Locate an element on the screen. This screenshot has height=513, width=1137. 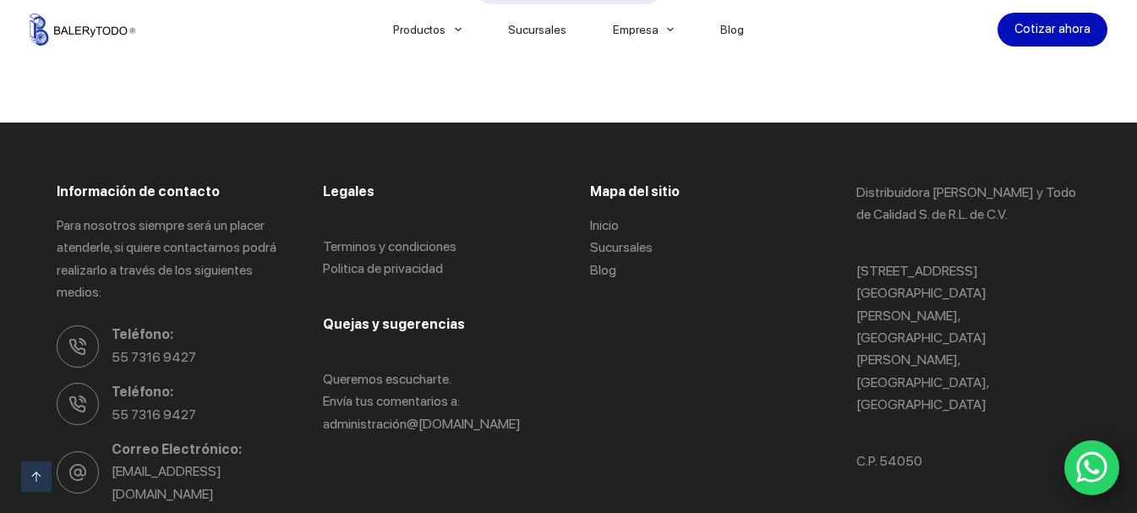
span: Correo Electrónico: is located at coordinates (196, 450).